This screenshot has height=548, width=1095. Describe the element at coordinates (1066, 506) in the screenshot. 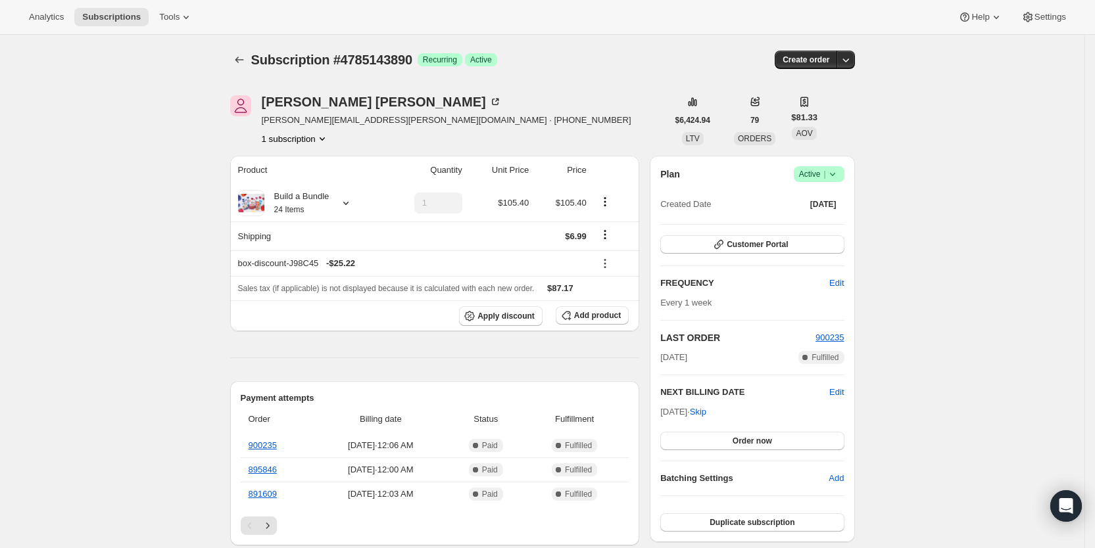

I see `div: Open Intercom Messenger` at that location.